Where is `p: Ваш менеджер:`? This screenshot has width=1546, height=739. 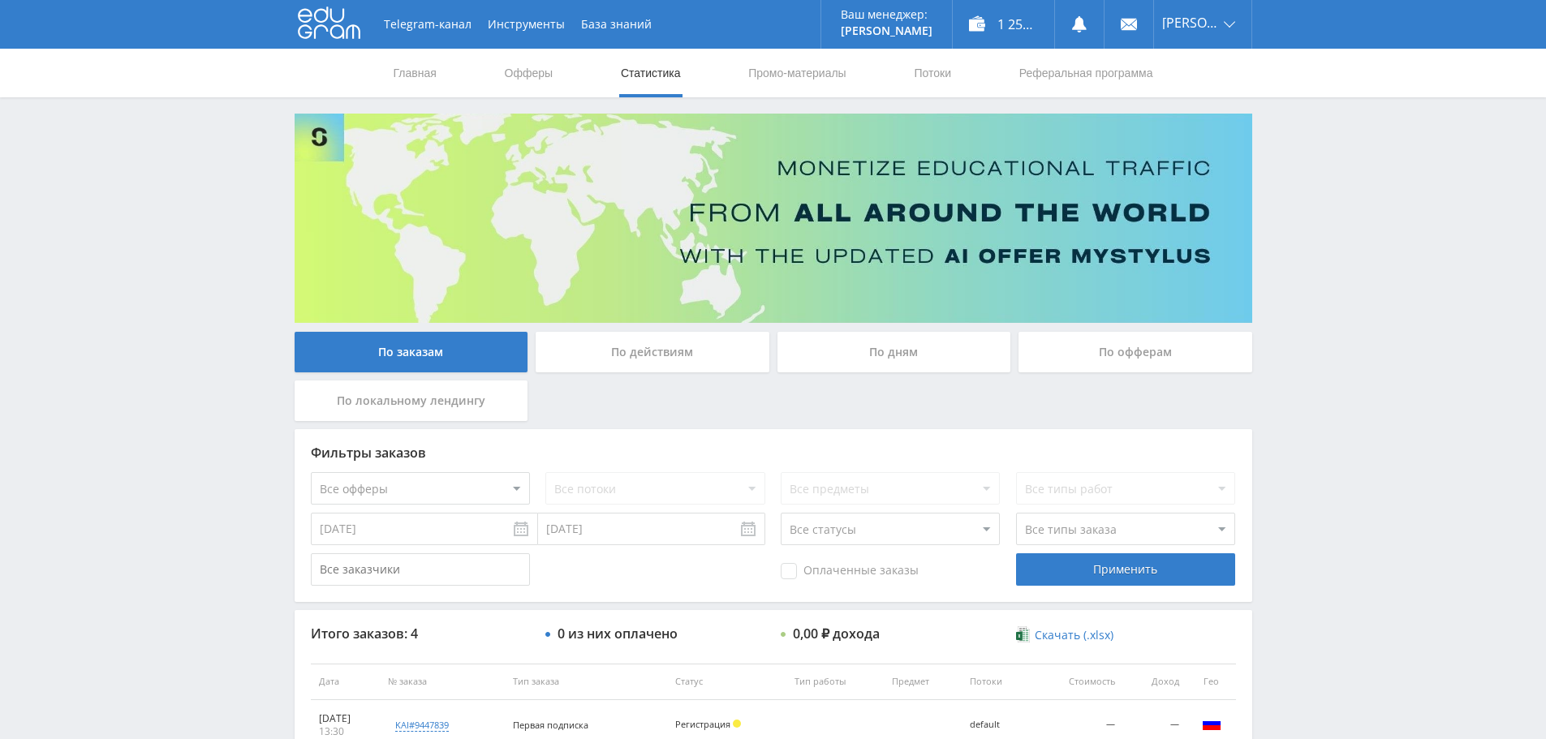 p: Ваш менеджер: is located at coordinates (886, 15).